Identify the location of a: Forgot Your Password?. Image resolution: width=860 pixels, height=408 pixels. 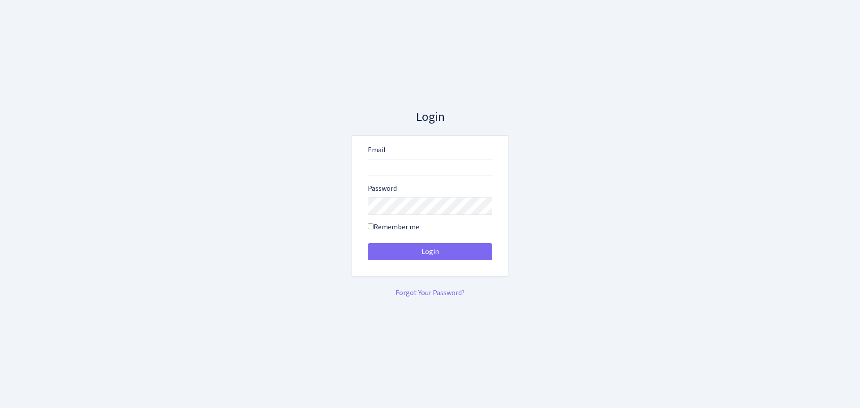
(430, 293).